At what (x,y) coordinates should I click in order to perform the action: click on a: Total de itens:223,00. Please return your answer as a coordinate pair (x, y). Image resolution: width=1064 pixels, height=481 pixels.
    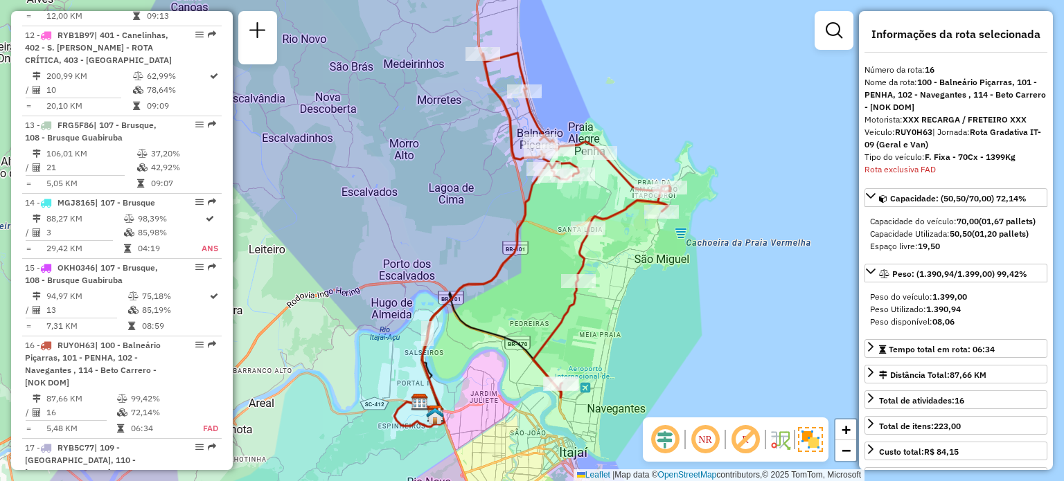
    Looking at the image, I should click on (956, 425).